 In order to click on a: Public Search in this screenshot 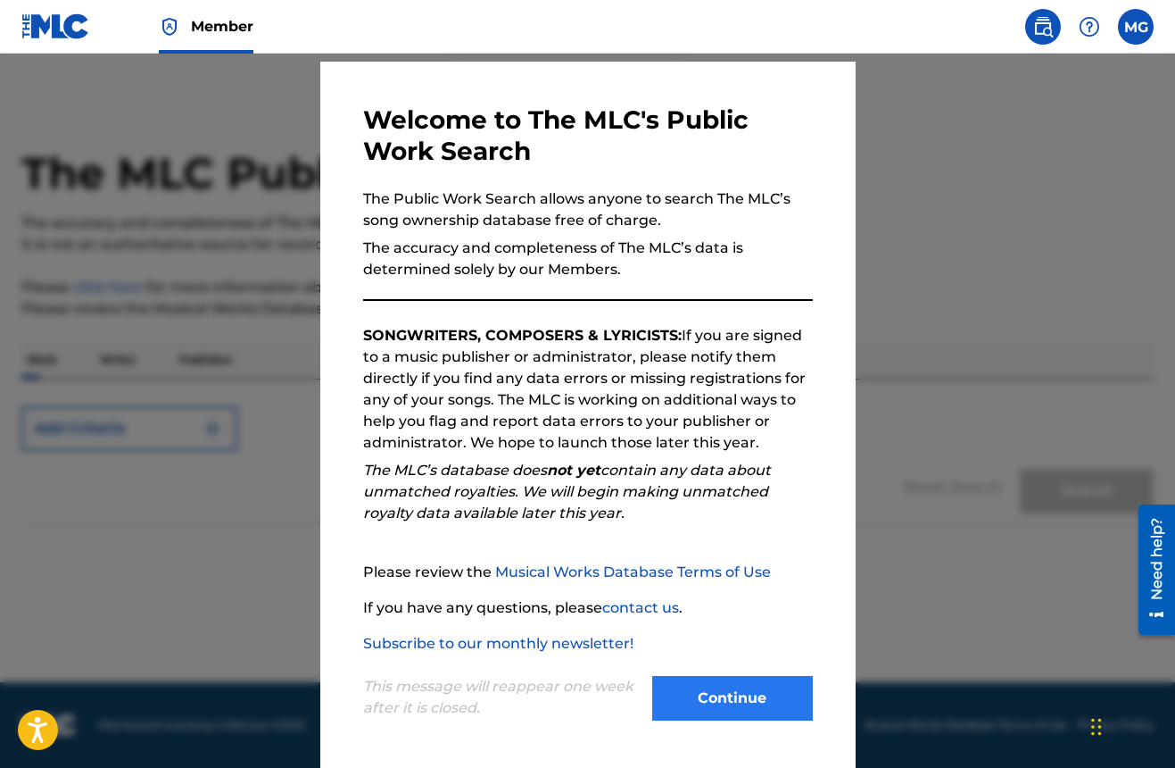, I will do `click(1043, 27)`.